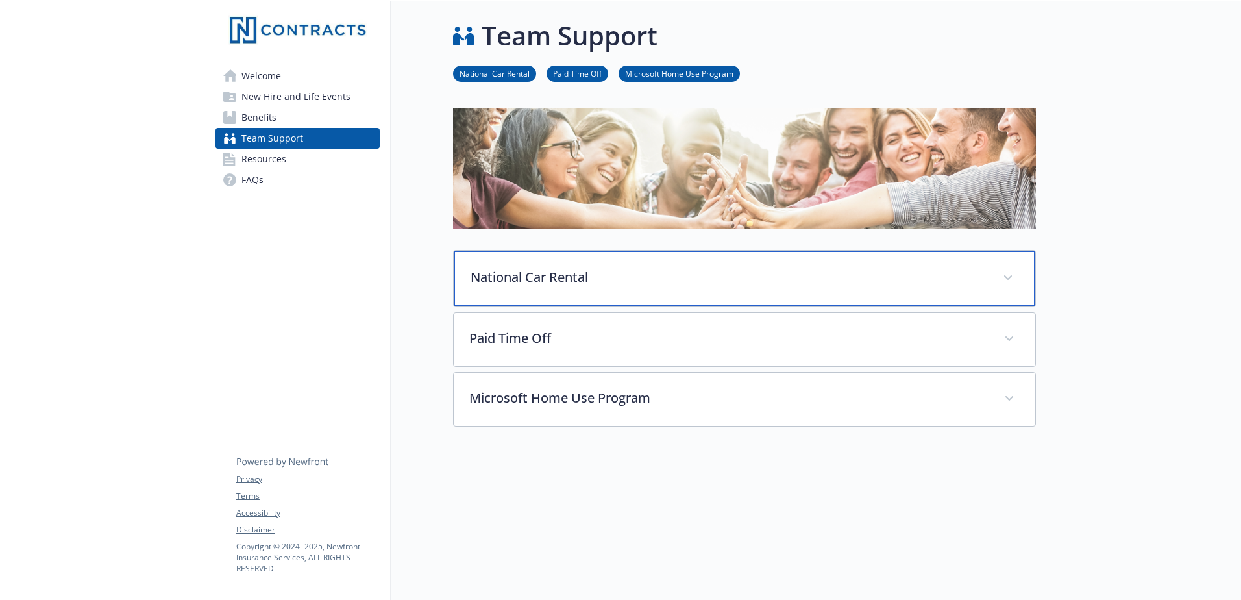 The width and height of the screenshot is (1241, 600). I want to click on a: New Hire and Life Events, so click(297, 97).